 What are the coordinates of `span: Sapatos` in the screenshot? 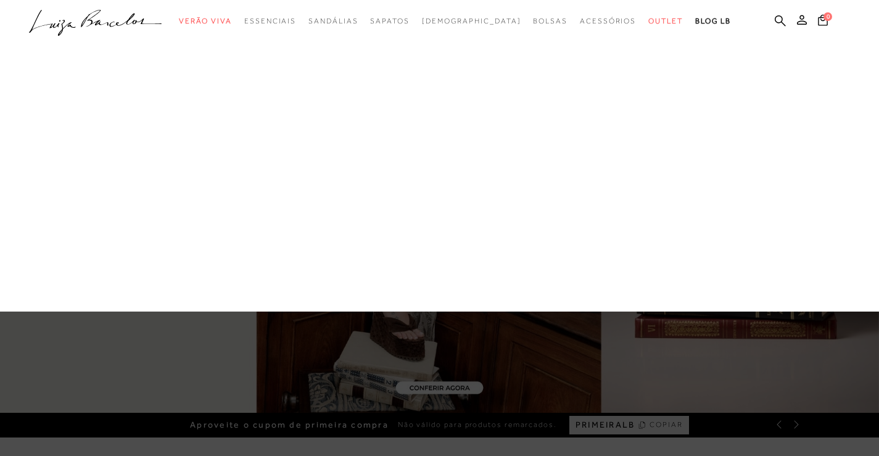 It's located at (389, 21).